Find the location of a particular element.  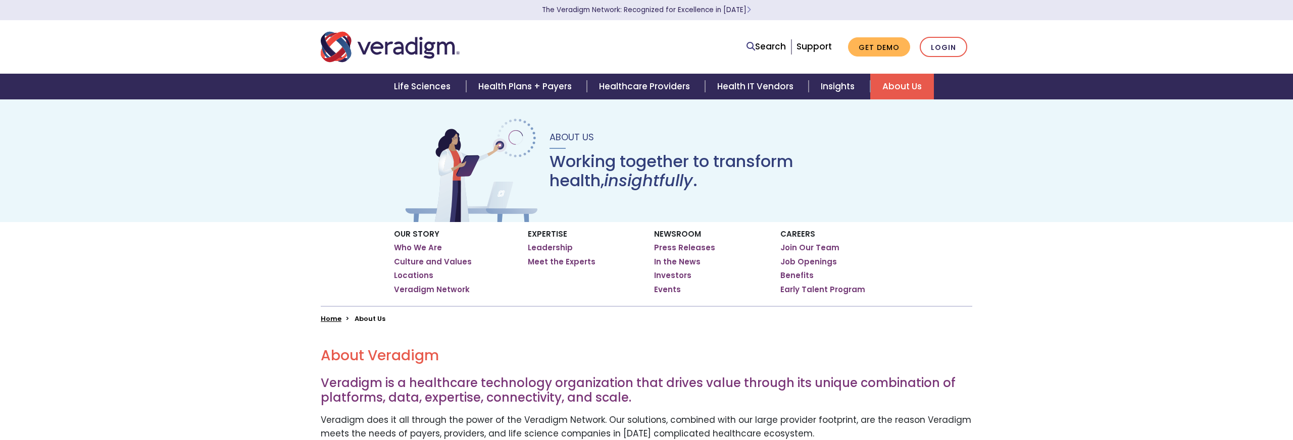

em: insightfully is located at coordinates (648, 180).